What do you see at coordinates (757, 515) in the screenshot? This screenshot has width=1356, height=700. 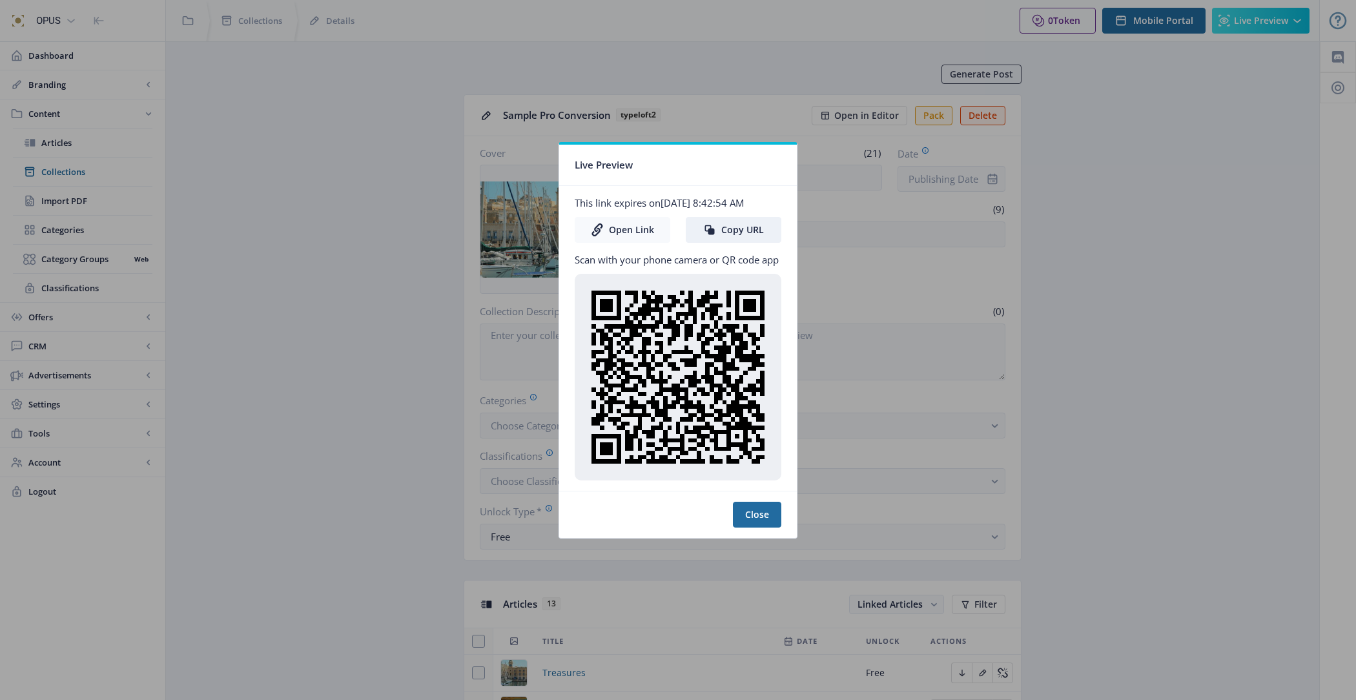 I see `button: Close` at bounding box center [757, 515].